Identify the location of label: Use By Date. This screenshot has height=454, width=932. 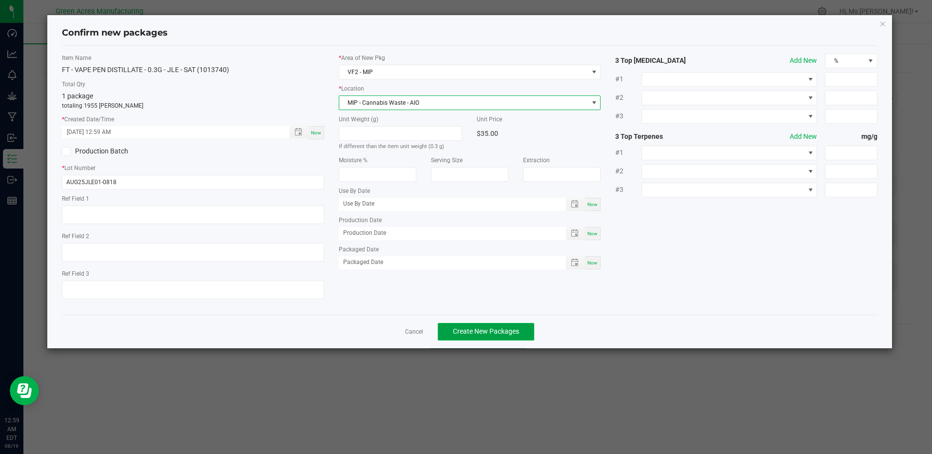
(469, 191).